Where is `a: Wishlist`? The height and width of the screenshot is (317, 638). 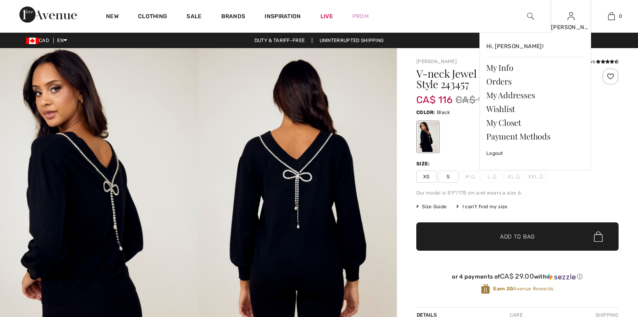
a: Wishlist is located at coordinates (535, 109).